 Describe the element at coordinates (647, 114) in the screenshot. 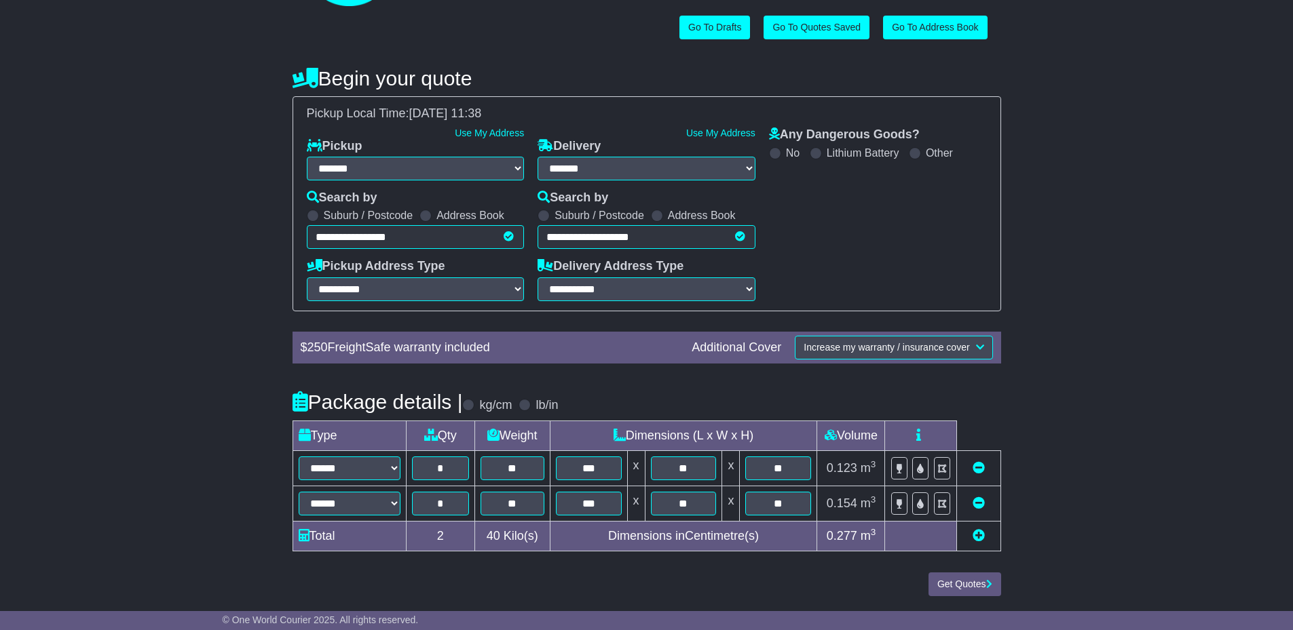

I see `div: Pickup Local Time:` at that location.